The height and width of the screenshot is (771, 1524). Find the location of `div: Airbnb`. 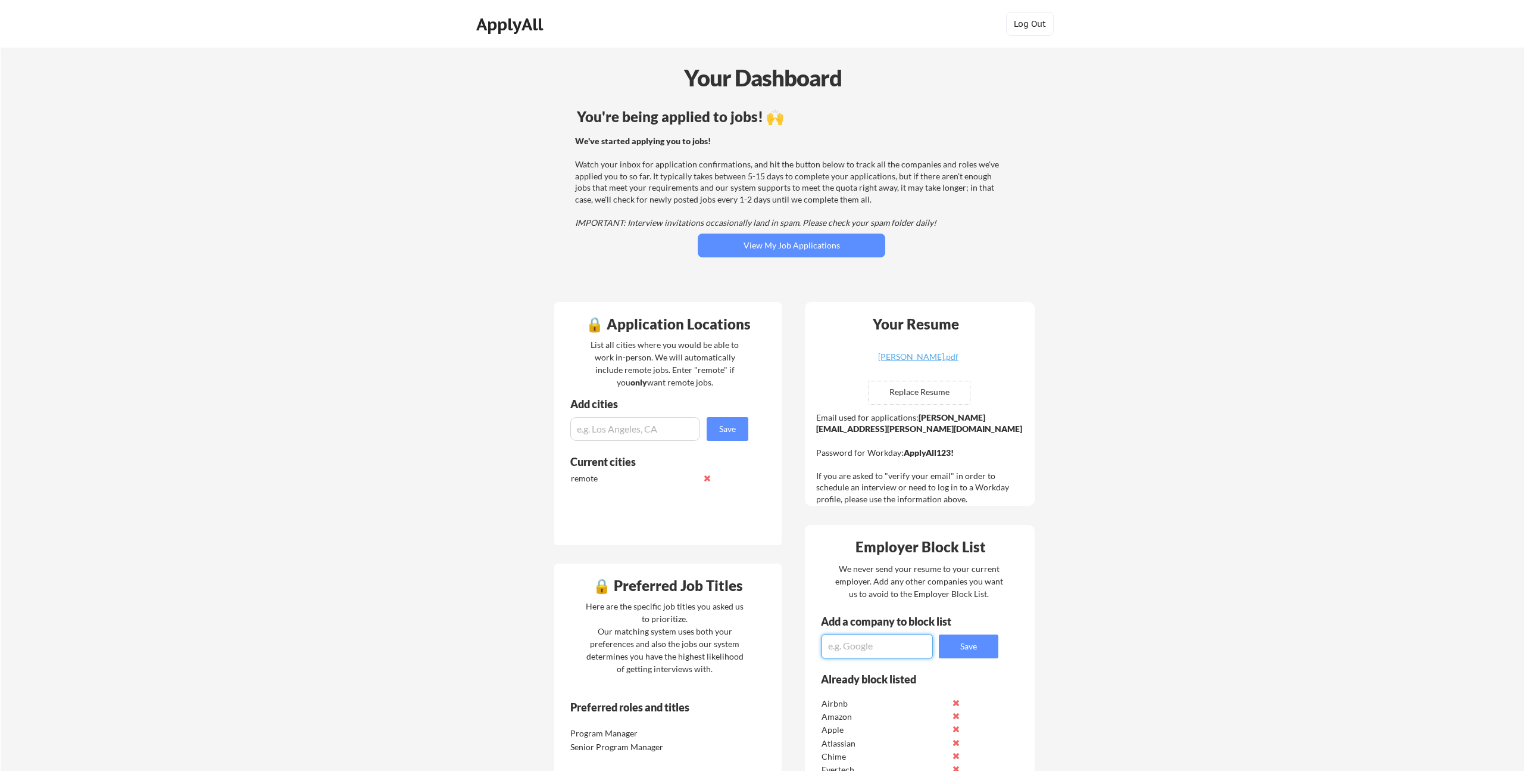

div: Airbnb is located at coordinates (884, 703).